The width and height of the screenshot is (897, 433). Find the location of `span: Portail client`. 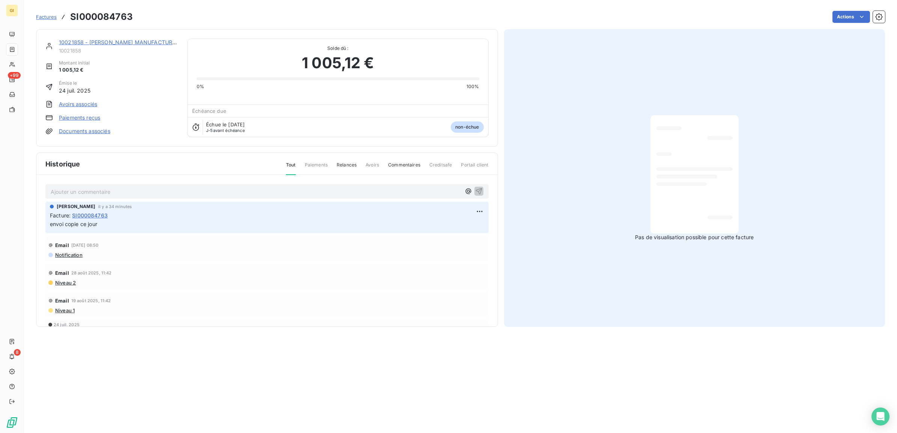

span: Portail client is located at coordinates (474, 168).